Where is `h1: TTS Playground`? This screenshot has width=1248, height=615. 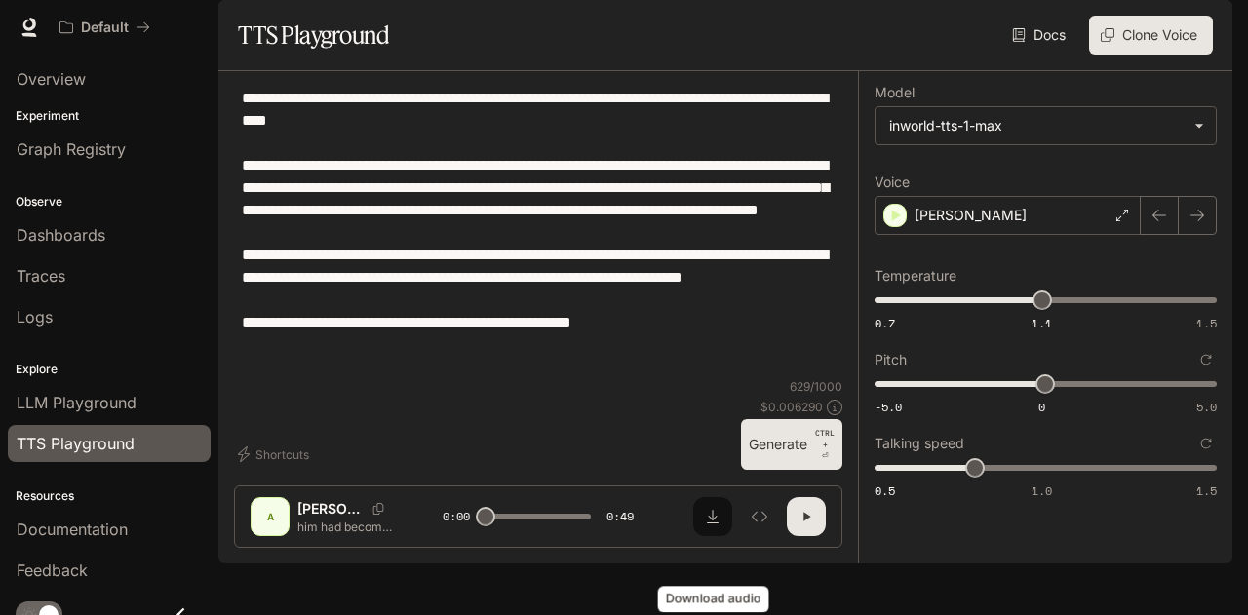 h1: TTS Playground is located at coordinates (313, 35).